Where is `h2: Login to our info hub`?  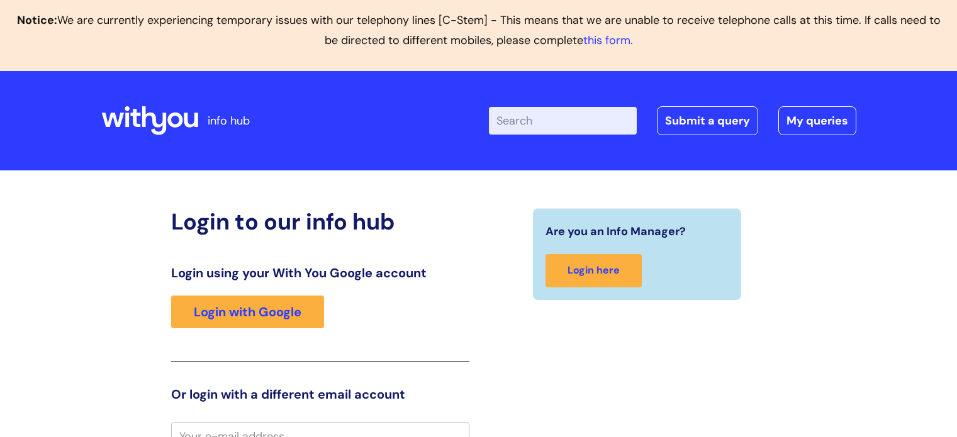 h2: Login to our info hub is located at coordinates (320, 221).